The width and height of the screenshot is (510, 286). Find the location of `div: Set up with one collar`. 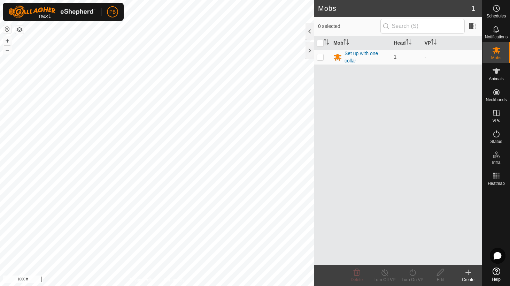

div: Set up with one collar is located at coordinates (367, 57).